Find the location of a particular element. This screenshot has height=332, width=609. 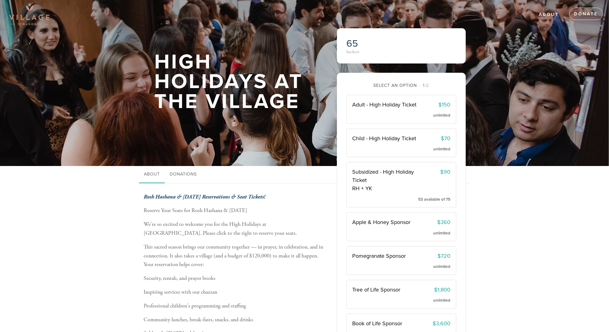

span: 65 is located at coordinates (352, 44).